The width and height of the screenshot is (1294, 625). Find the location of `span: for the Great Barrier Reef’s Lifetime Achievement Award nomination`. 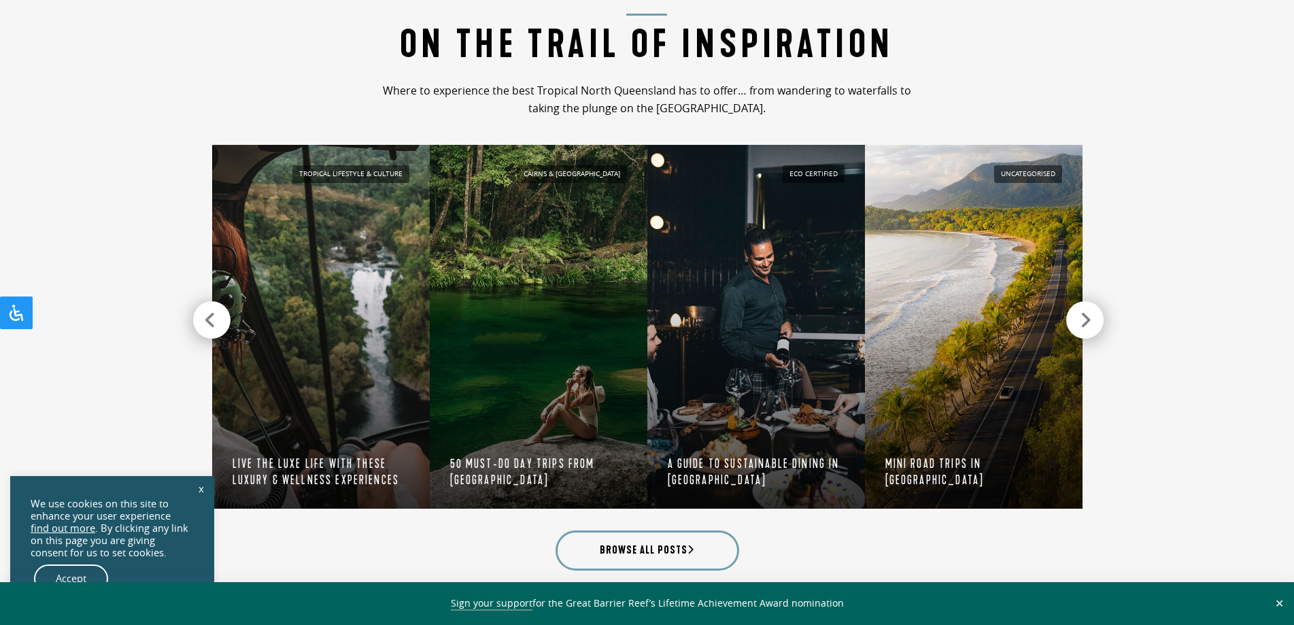

span: for the Great Barrier Reef’s Lifetime Achievement Award nomination is located at coordinates (647, 603).